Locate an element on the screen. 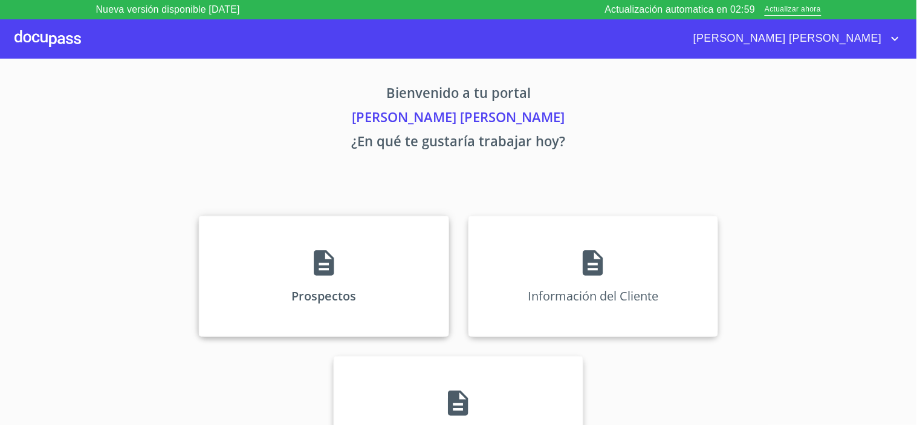 Image resolution: width=917 pixels, height=425 pixels. p: ¿En qué te gustaría trabajar hoy? is located at coordinates (459, 143).